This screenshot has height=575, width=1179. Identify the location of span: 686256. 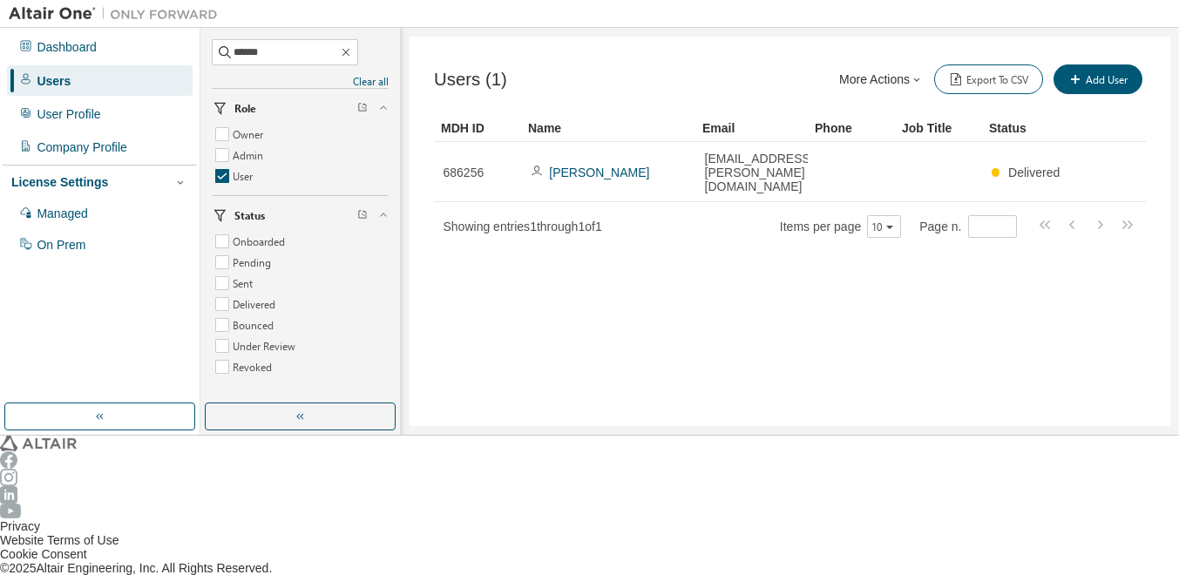
(464, 173).